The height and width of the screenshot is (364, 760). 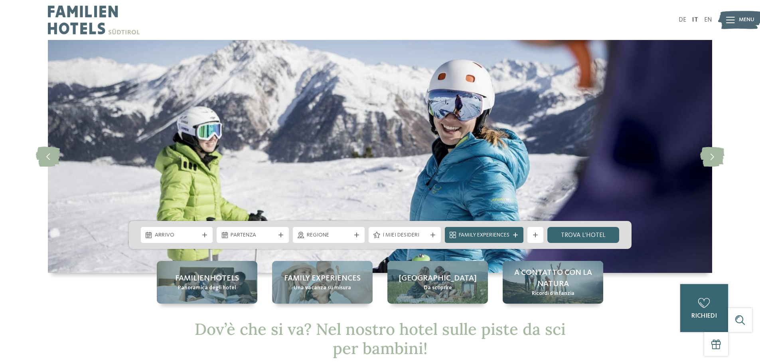 What do you see at coordinates (747, 20) in the screenshot?
I see `span: Menu` at bounding box center [747, 20].